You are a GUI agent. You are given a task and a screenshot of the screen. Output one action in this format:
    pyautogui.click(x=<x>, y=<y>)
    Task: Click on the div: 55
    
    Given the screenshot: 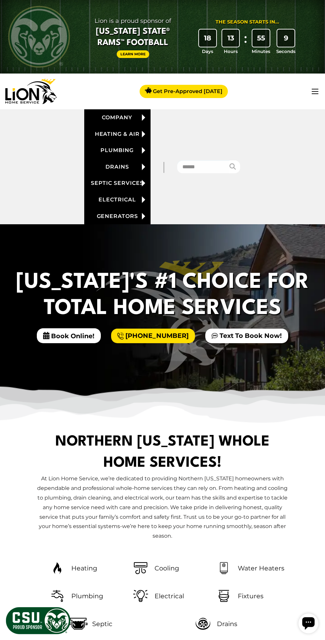 What is the action you would take?
    pyautogui.click(x=261, y=38)
    